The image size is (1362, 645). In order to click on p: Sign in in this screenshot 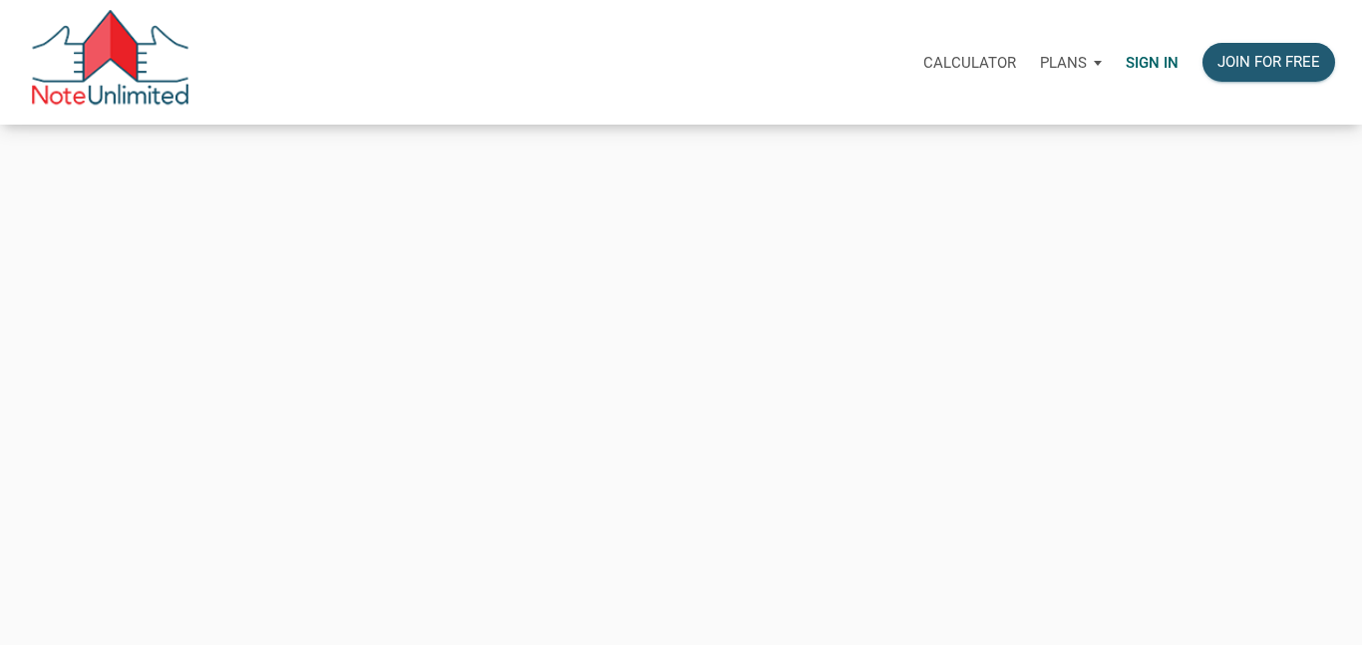, I will do `click(1152, 63)`.